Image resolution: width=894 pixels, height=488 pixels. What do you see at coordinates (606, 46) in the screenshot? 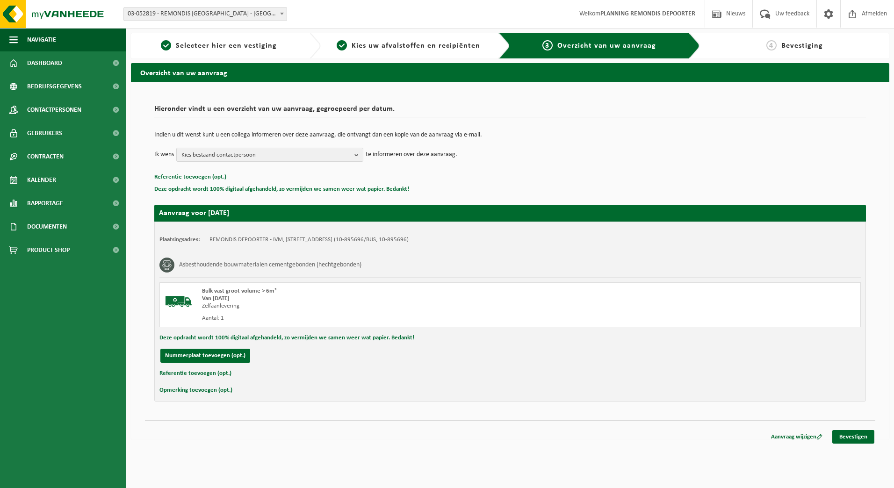
I see `span: Overzicht van uw aanvraag` at bounding box center [606, 46].